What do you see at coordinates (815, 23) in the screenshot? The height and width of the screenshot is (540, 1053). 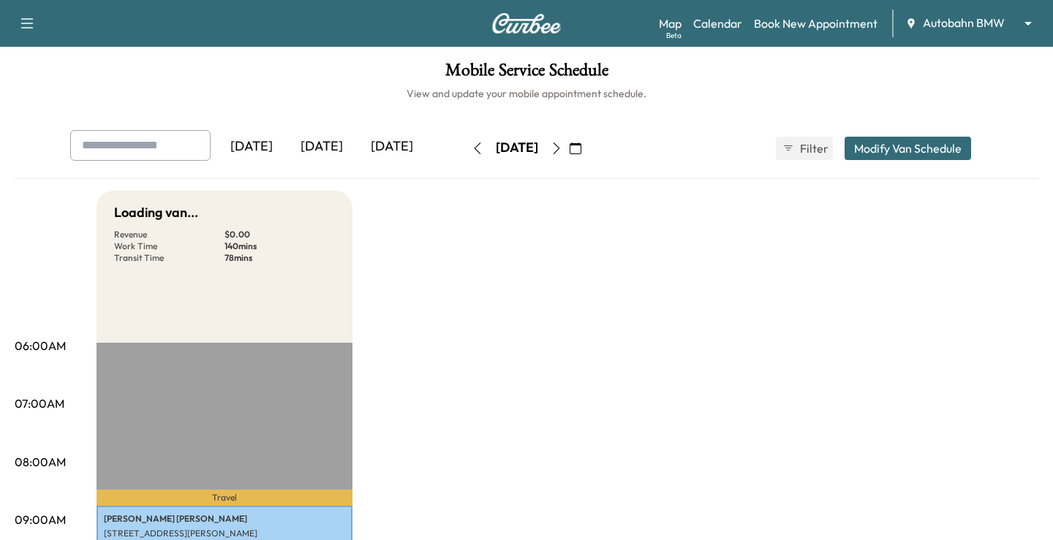 I see `a: Book New Appointment` at bounding box center [815, 23].